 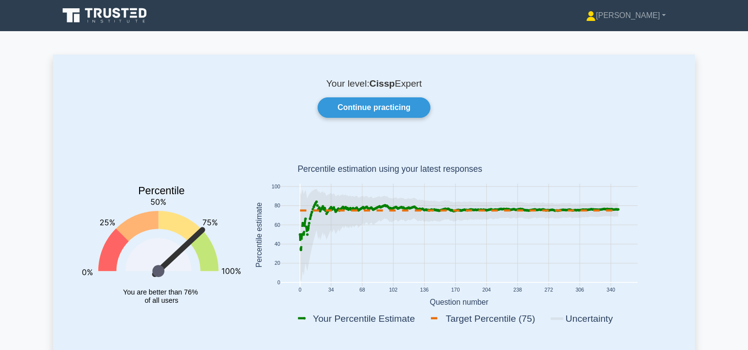 I want to click on text: 68, so click(x=362, y=290).